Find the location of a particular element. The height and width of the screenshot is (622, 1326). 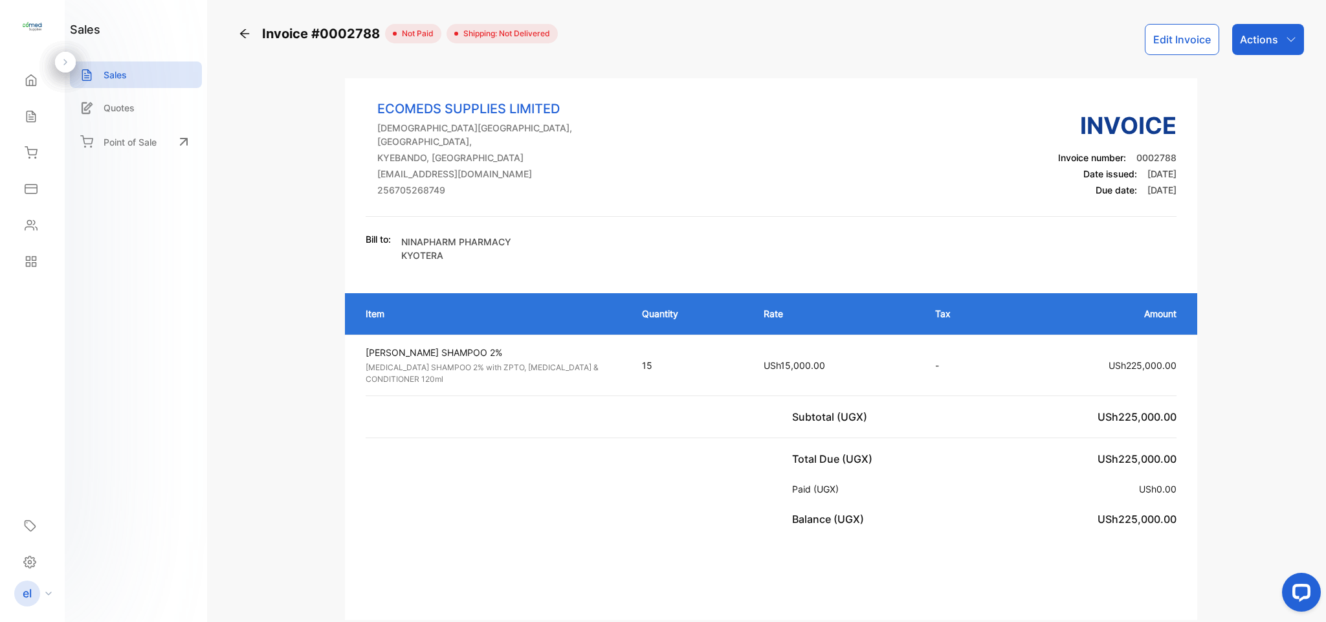

span: 0002788 is located at coordinates (1157, 157).